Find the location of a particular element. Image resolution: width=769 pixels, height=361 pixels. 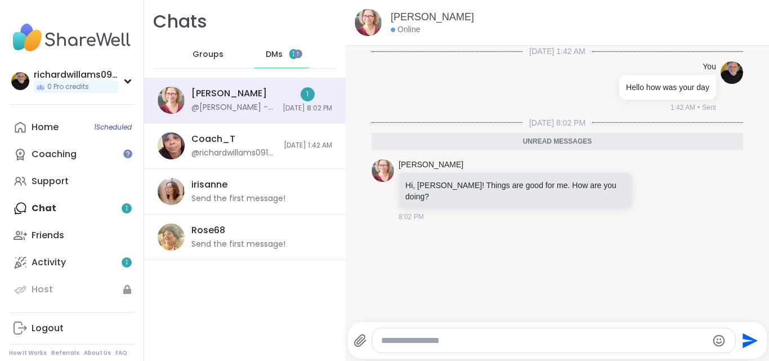

h1: Chats is located at coordinates (180, 21).